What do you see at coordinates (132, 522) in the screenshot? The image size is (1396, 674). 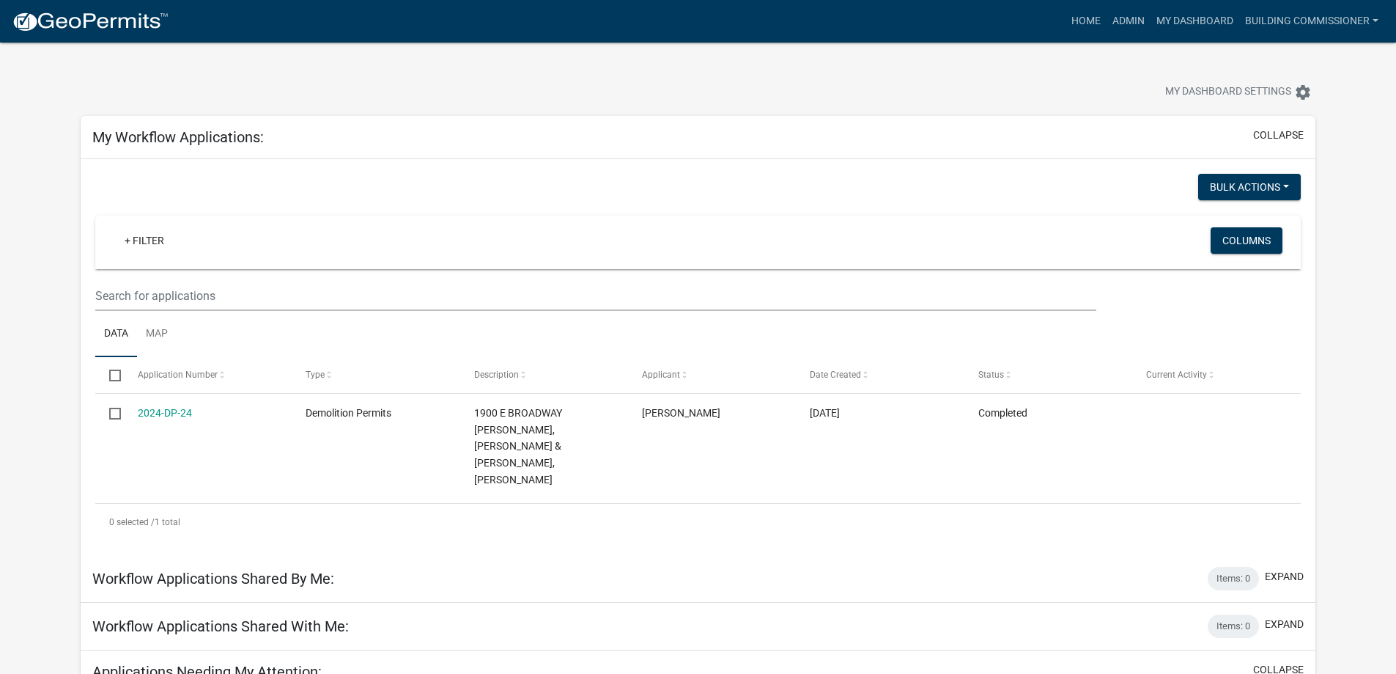 I see `span: 0 selected /` at bounding box center [132, 522].